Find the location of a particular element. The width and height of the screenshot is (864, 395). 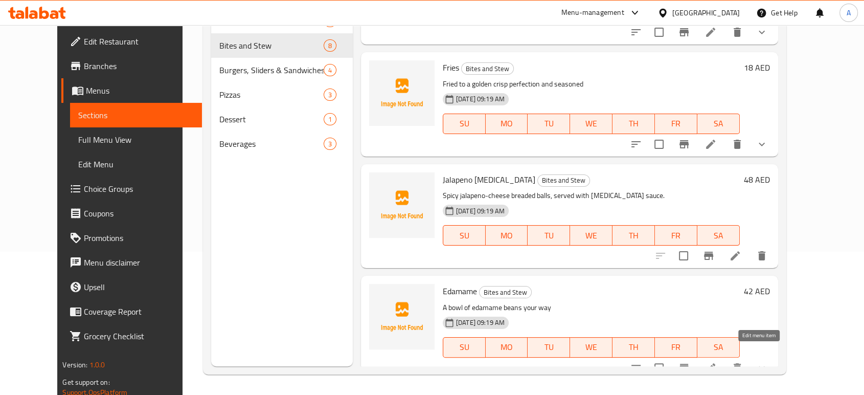

span: Full Menu View is located at coordinates (135, 140).